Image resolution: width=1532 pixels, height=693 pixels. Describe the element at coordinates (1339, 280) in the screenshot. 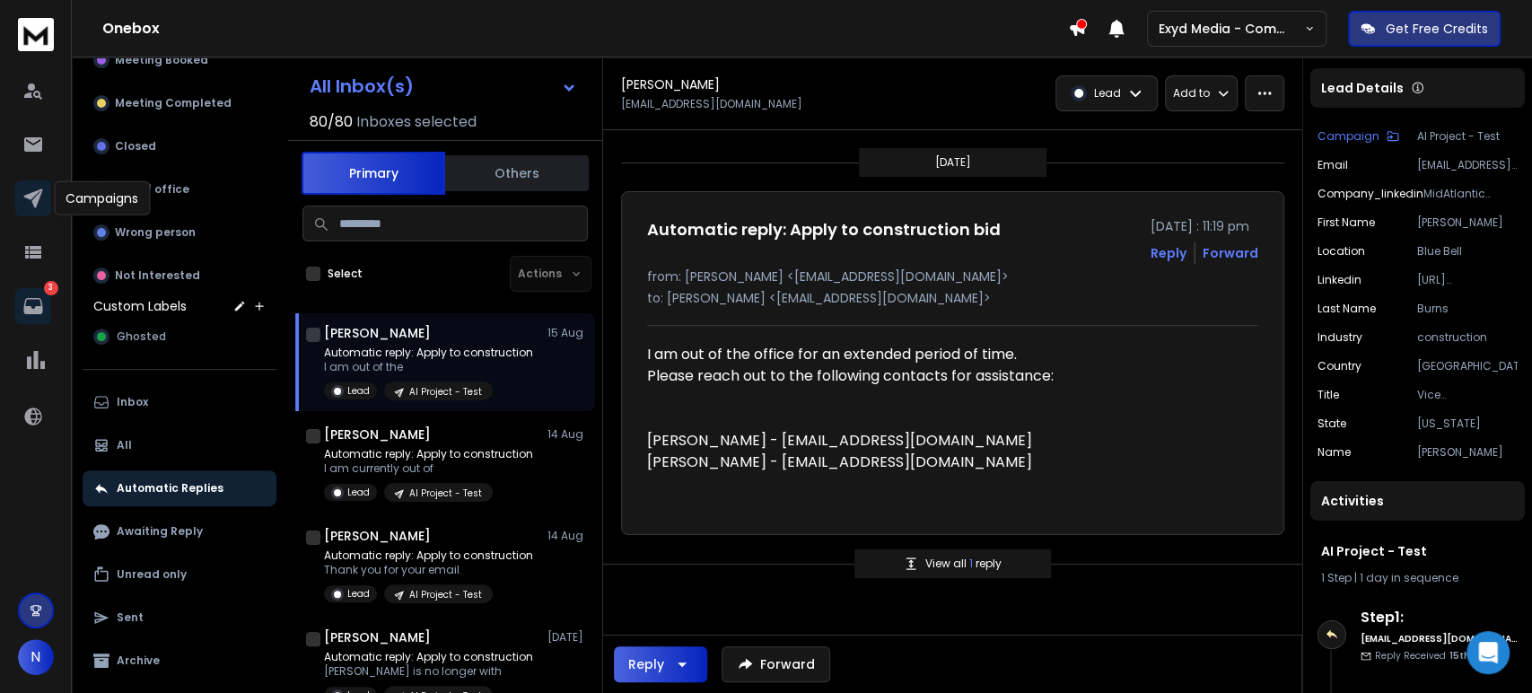

I see `p: linkedin` at that location.